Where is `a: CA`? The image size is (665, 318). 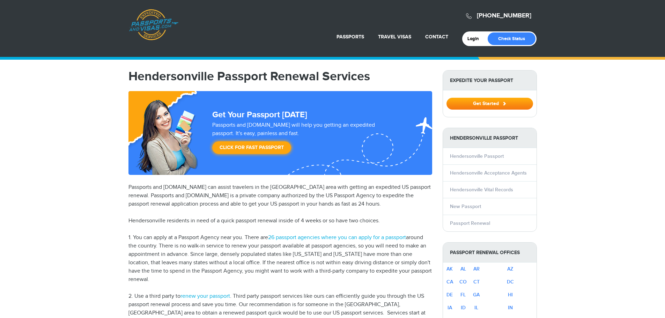 a: CA is located at coordinates (450, 282).